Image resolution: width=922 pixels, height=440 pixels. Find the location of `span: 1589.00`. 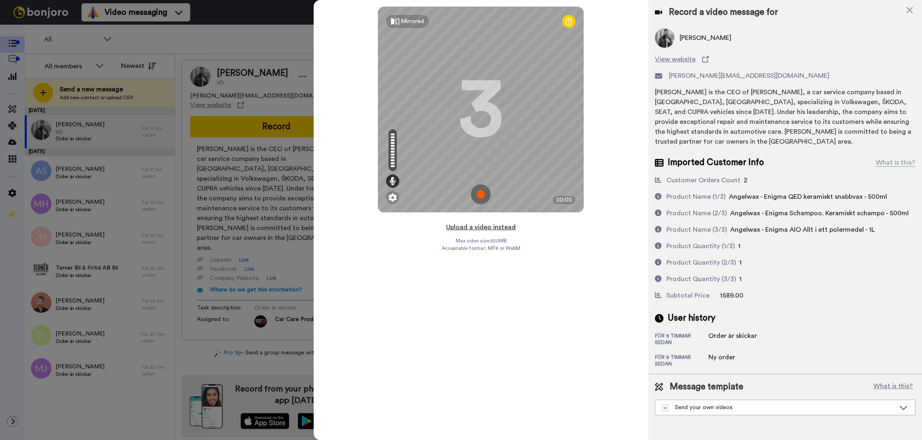

span: 1589.00 is located at coordinates (731, 296).